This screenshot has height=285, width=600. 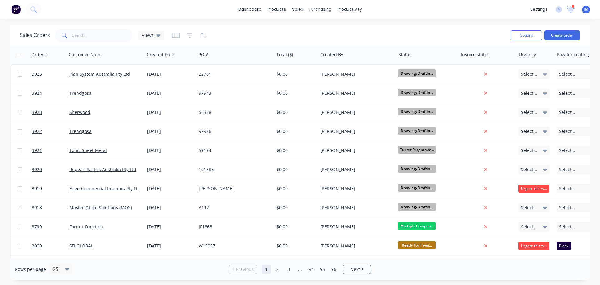 I want to click on a: 3919, so click(x=51, y=189).